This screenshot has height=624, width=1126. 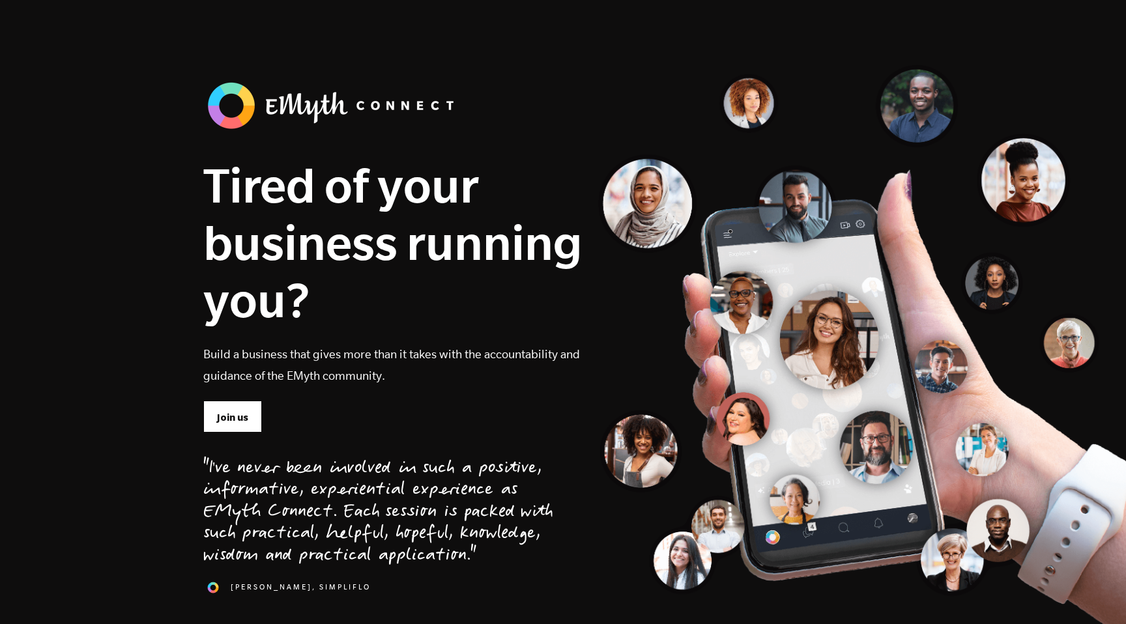 I want to click on span: Join us, so click(x=233, y=418).